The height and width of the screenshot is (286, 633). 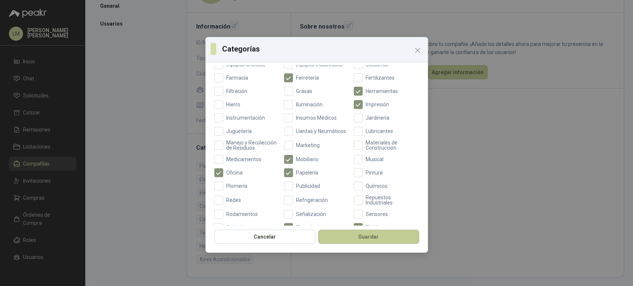 What do you see at coordinates (234, 173) in the screenshot?
I see `span: Oficina` at bounding box center [234, 173].